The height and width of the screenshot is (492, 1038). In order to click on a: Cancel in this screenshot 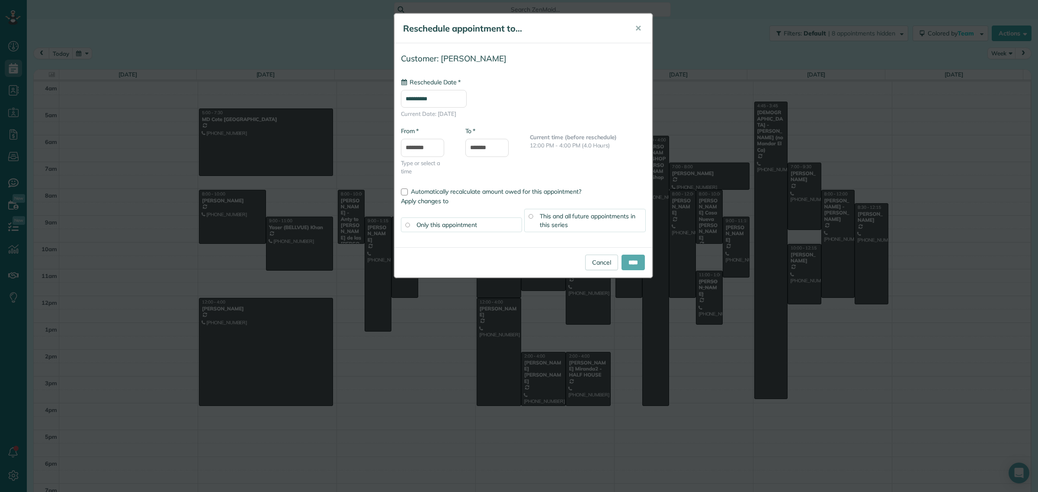, I will do `click(601, 262)`.